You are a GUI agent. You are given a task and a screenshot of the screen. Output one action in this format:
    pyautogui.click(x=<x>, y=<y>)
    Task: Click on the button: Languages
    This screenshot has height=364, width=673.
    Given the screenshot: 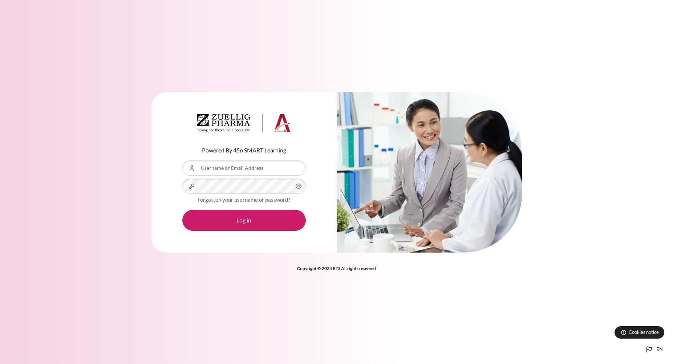 What is the action you would take?
    pyautogui.click(x=654, y=350)
    